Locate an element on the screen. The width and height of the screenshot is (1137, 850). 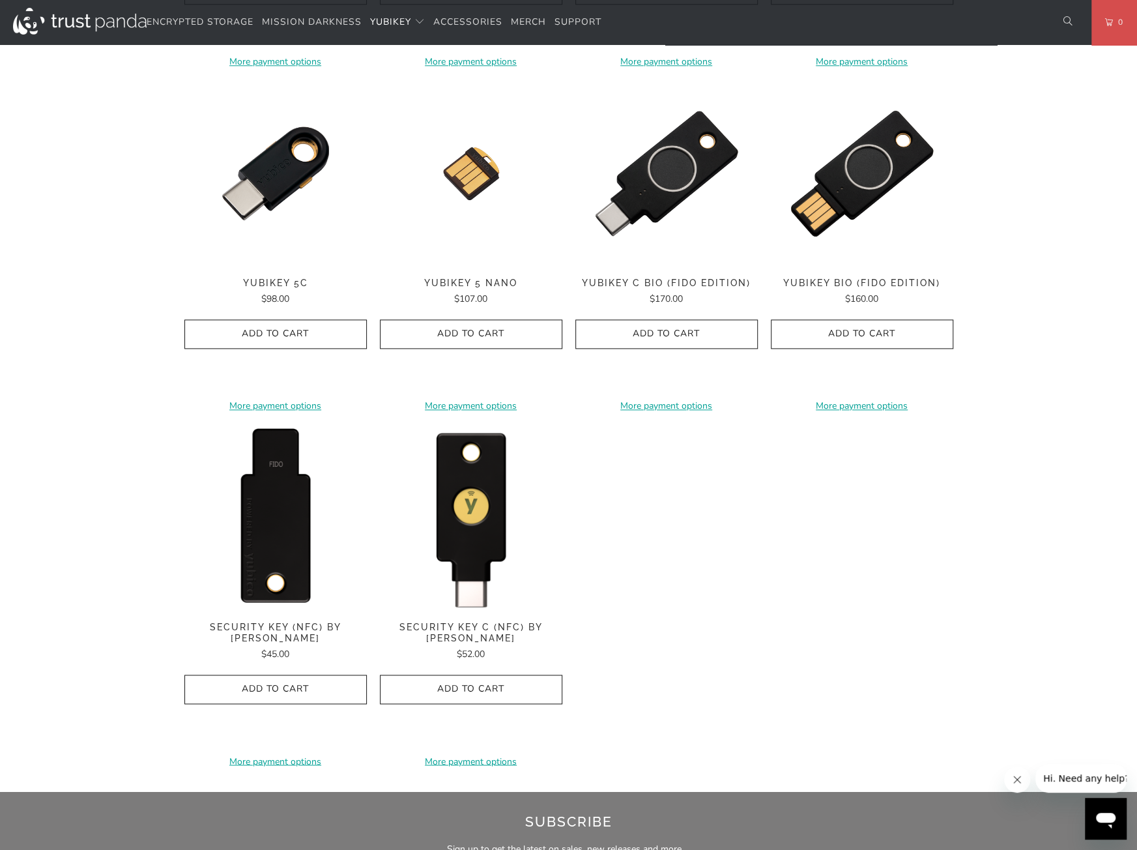
nav: Translation missing: en.navigation.header.main_nav is located at coordinates (374, 22).